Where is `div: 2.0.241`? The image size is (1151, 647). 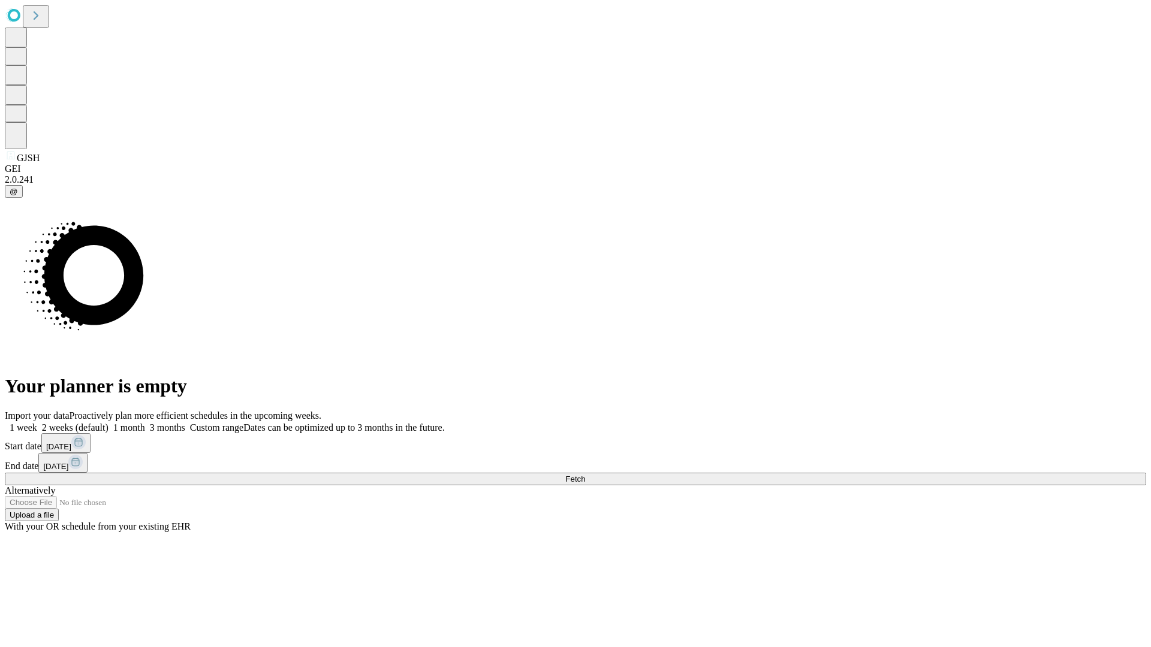 div: 2.0.241 is located at coordinates (576, 180).